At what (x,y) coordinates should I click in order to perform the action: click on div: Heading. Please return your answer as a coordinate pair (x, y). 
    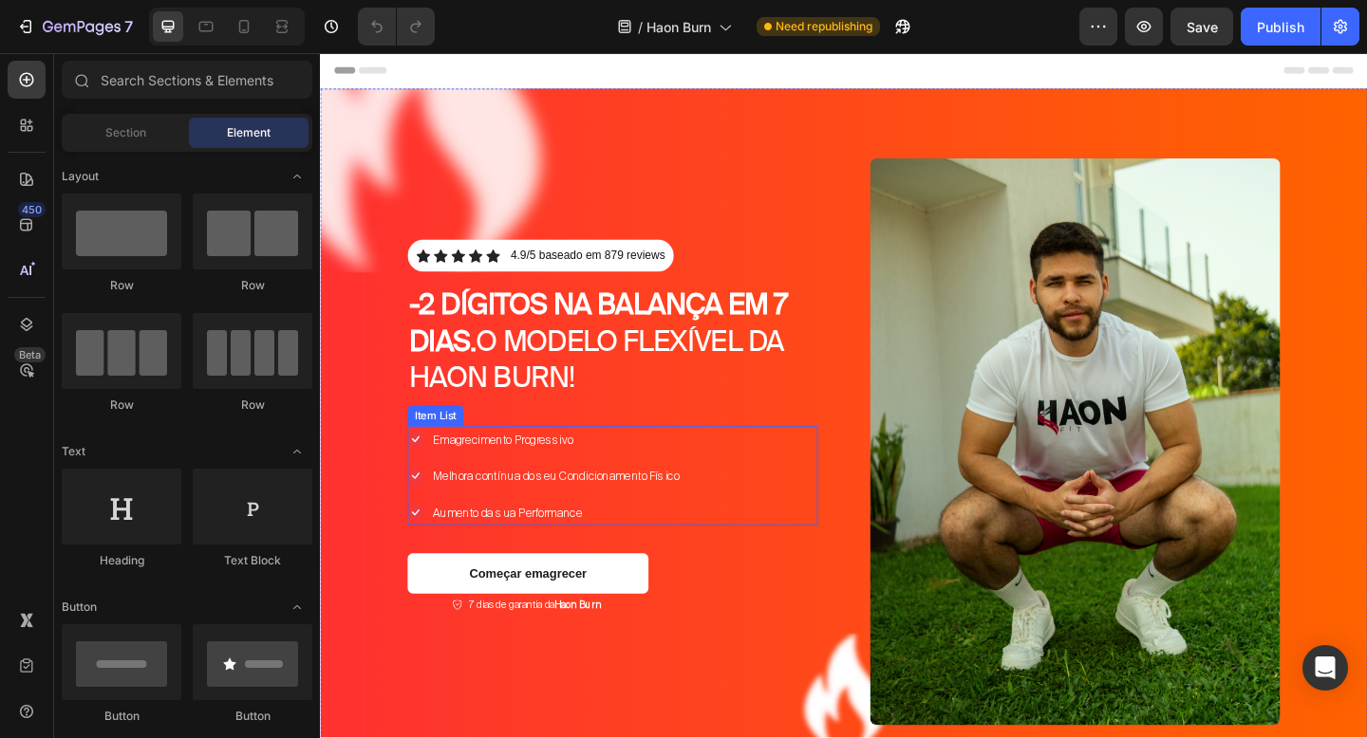
    Looking at the image, I should click on (121, 561).